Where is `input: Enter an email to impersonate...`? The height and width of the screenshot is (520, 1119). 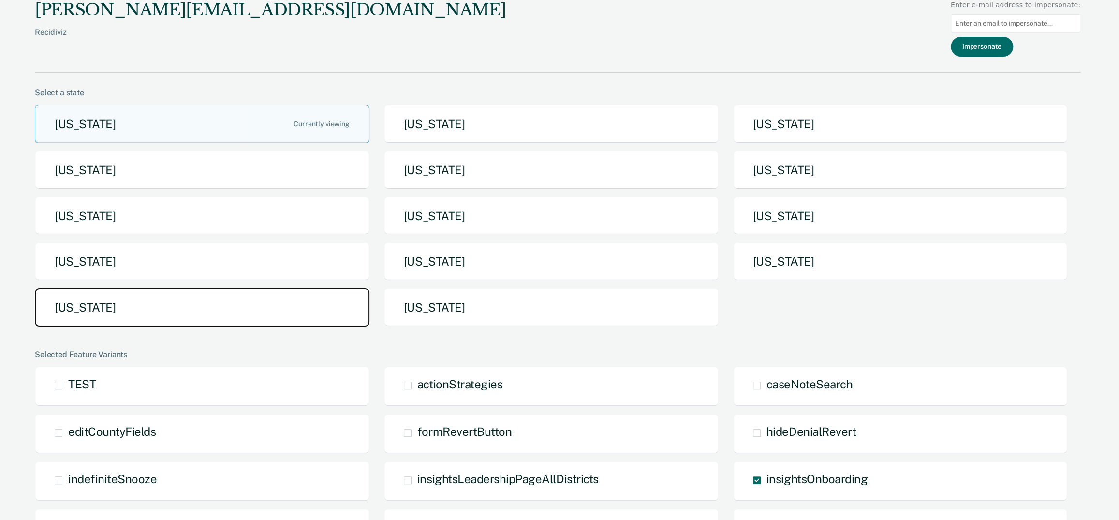 input: Enter an email to impersonate... is located at coordinates (1015, 23).